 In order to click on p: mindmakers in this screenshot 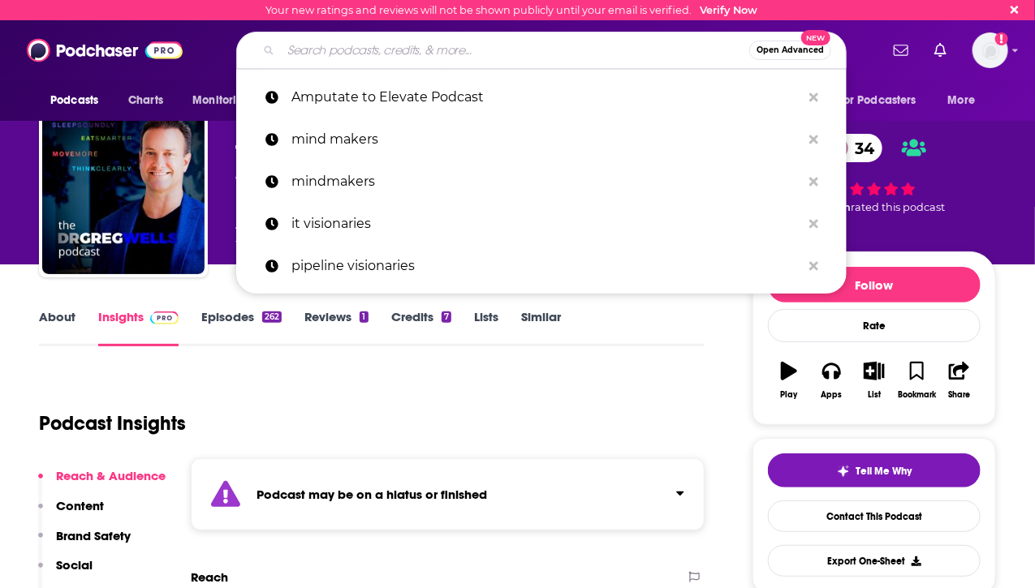, I will do `click(546, 182)`.